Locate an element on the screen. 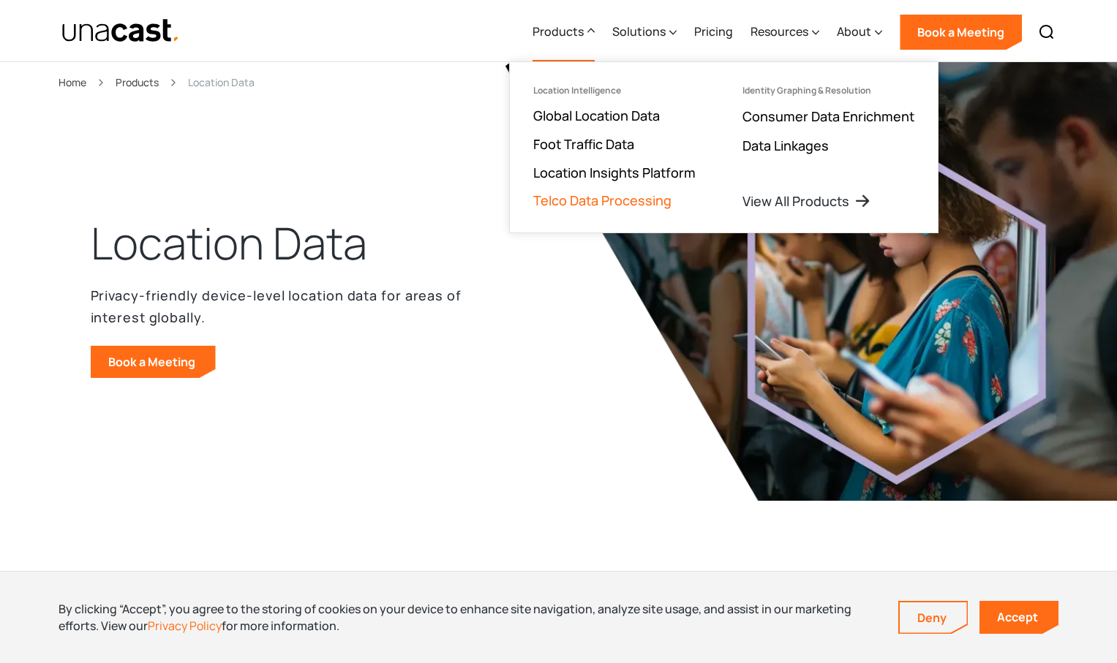  a: Deny is located at coordinates (933, 618).